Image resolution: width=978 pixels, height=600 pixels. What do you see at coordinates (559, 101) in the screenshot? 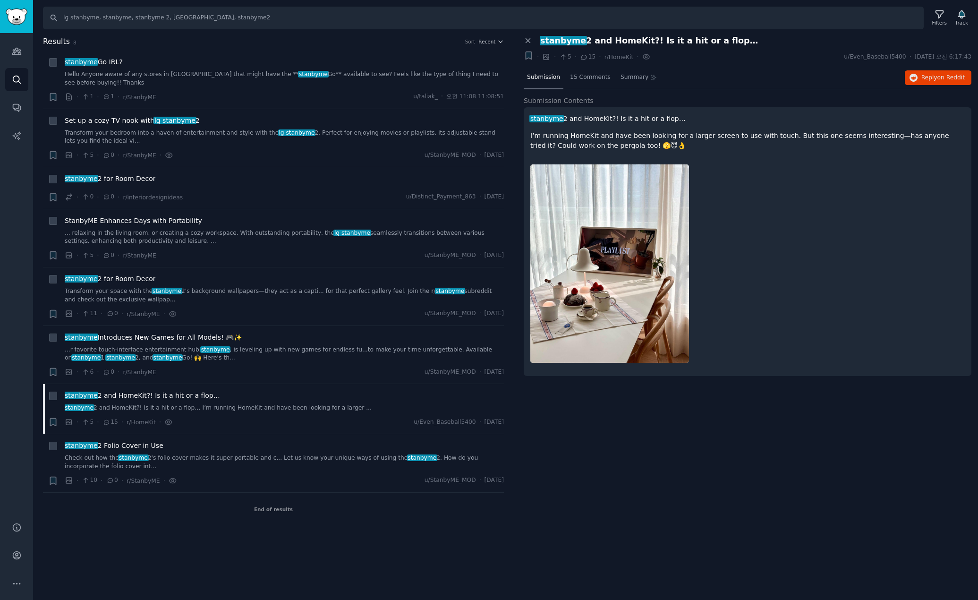
I see `span: Submission Contents` at bounding box center [559, 101].